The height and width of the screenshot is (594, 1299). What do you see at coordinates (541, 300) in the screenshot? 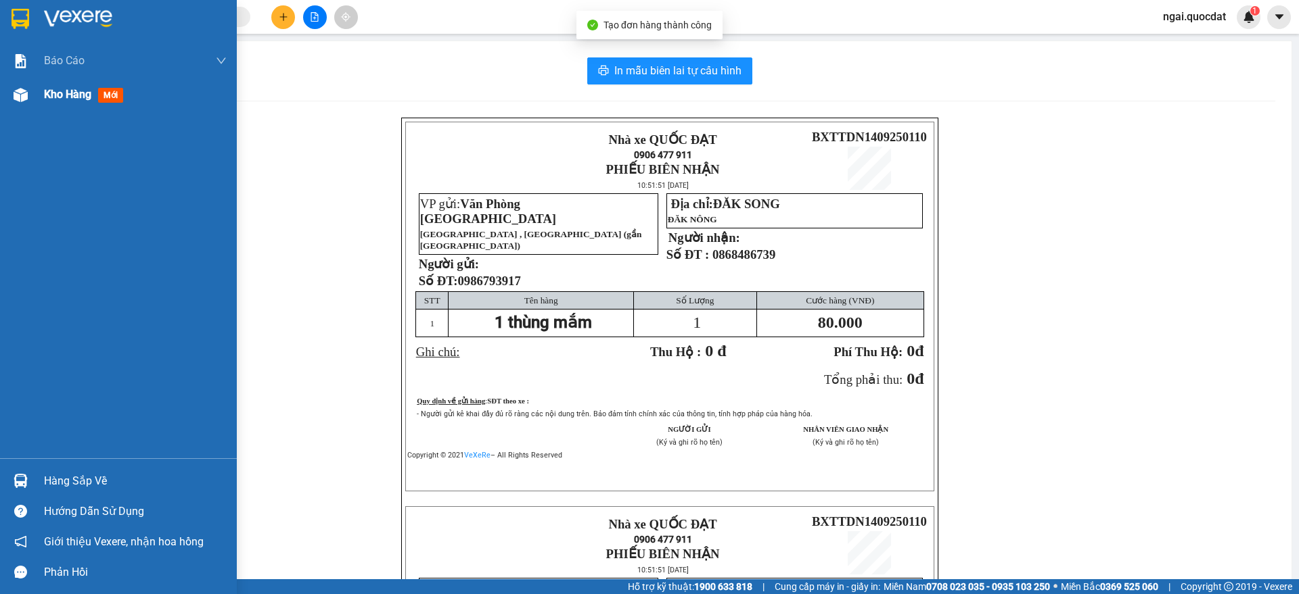
I see `span: Tên hàng` at bounding box center [541, 300].